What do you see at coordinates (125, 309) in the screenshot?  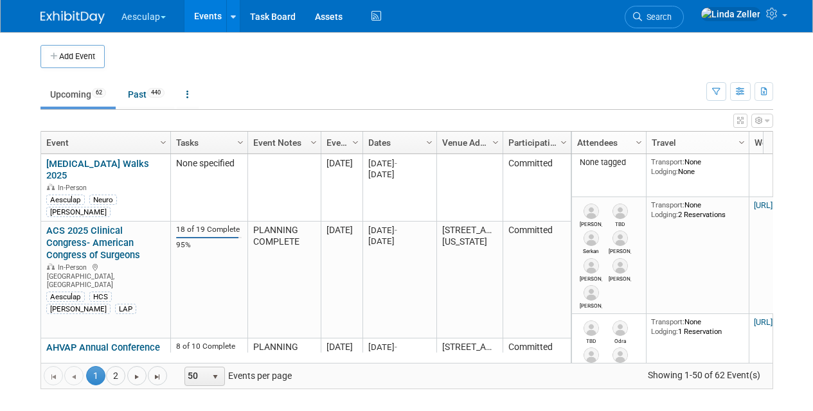 I see `div: LAP` at bounding box center [125, 309].